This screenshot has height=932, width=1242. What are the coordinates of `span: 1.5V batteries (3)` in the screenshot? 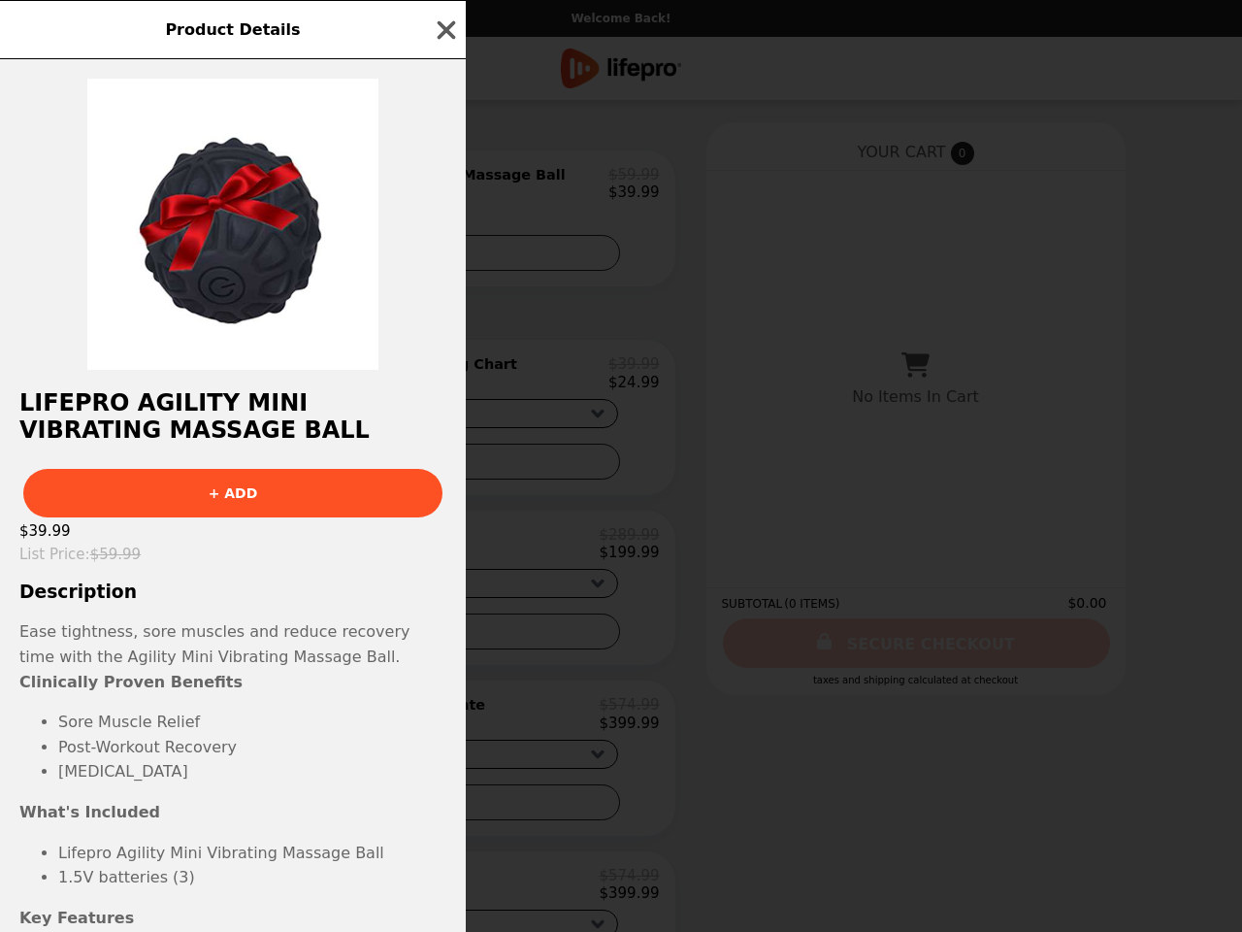 It's located at (126, 876).